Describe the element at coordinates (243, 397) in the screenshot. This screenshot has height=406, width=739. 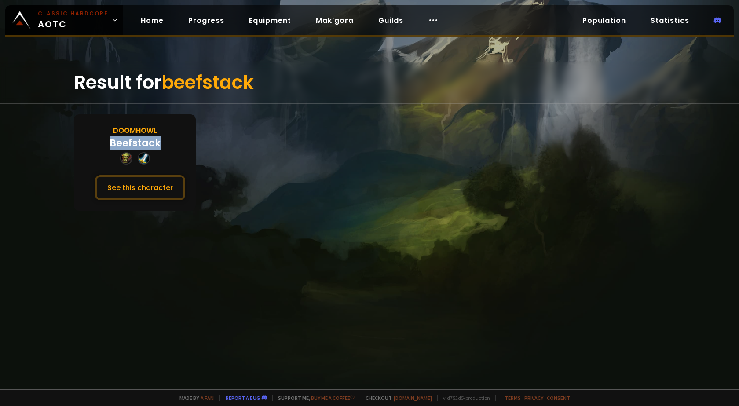
I see `a: Report a bug` at that location.